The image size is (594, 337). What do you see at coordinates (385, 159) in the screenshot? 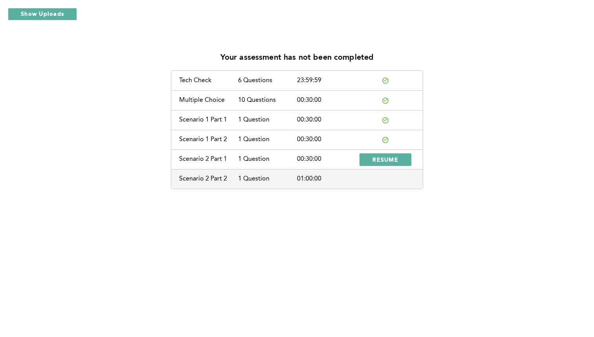
I see `span: RESUME` at bounding box center [385, 159].